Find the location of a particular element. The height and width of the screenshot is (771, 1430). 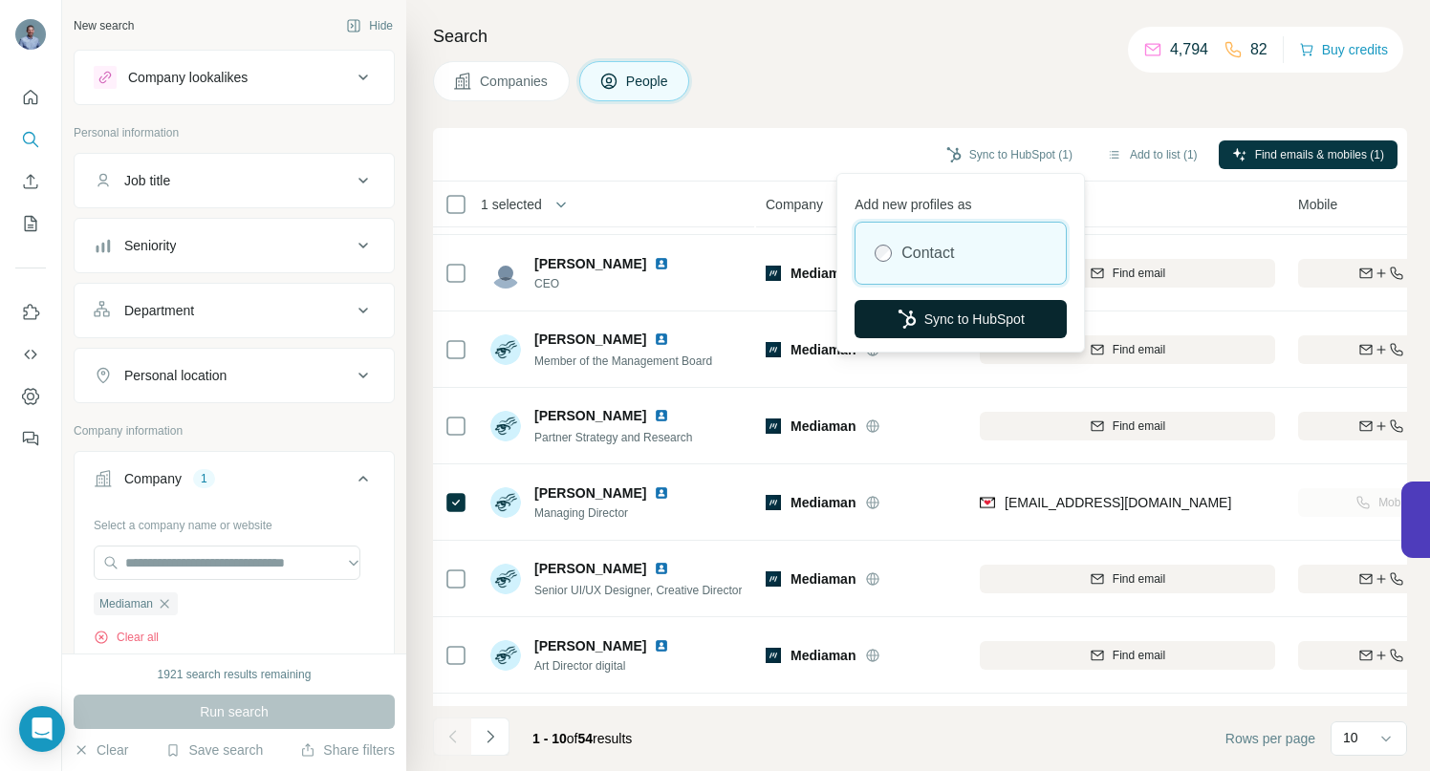

button: Quick start is located at coordinates (31, 98).